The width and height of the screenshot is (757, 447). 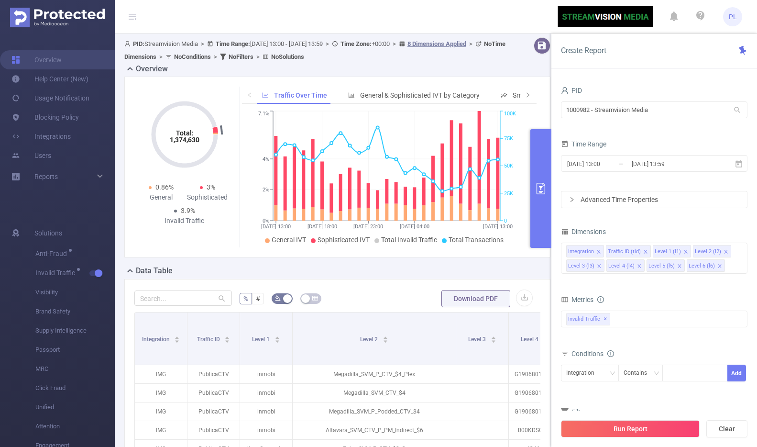 What do you see at coordinates (530, 339) in the screenshot?
I see `span: Level 4` at bounding box center [530, 339].